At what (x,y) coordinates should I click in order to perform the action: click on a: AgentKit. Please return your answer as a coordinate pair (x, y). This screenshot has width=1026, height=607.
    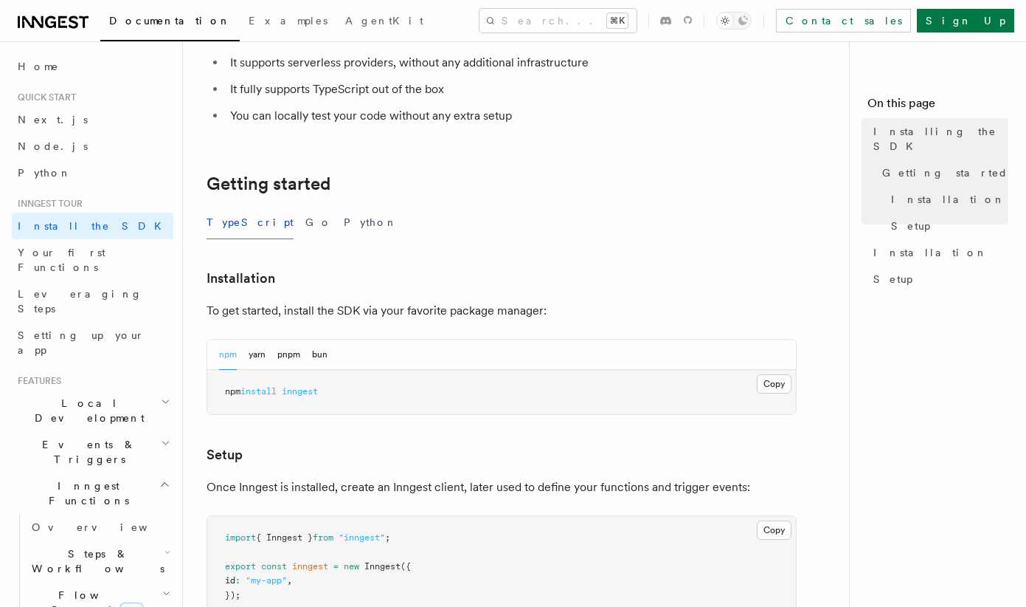
    Looking at the image, I should click on (384, 22).